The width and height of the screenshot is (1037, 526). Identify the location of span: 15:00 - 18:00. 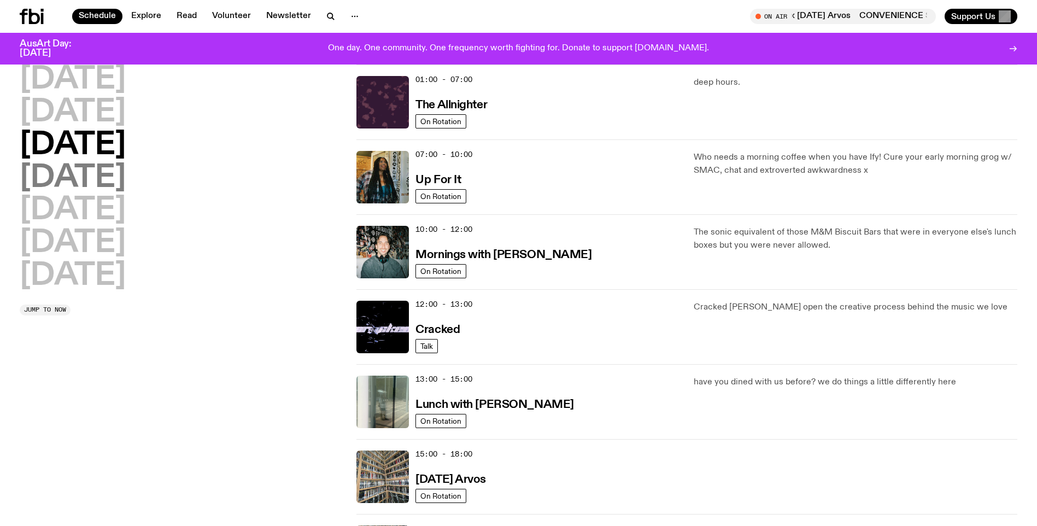
(444, 454).